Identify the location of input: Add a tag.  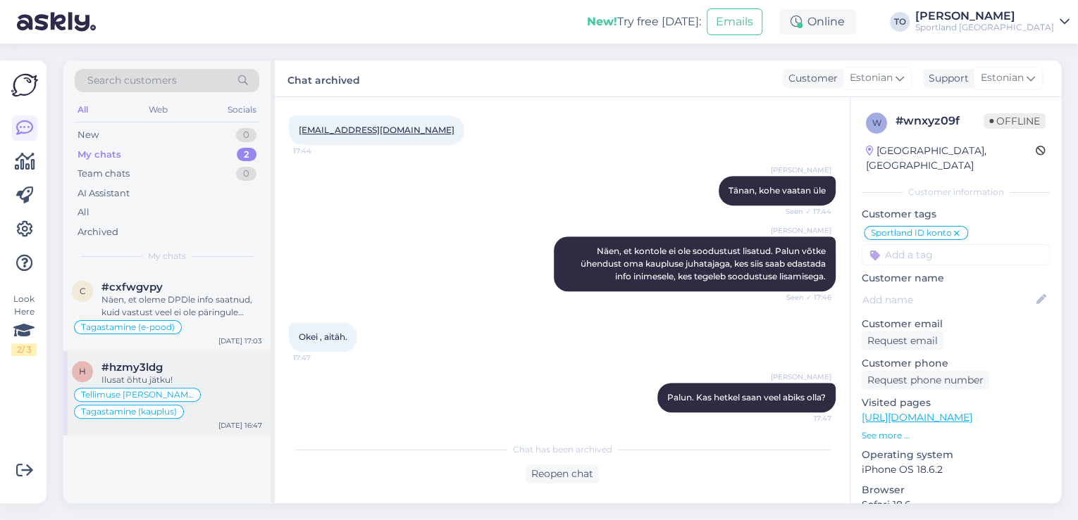
(955, 255).